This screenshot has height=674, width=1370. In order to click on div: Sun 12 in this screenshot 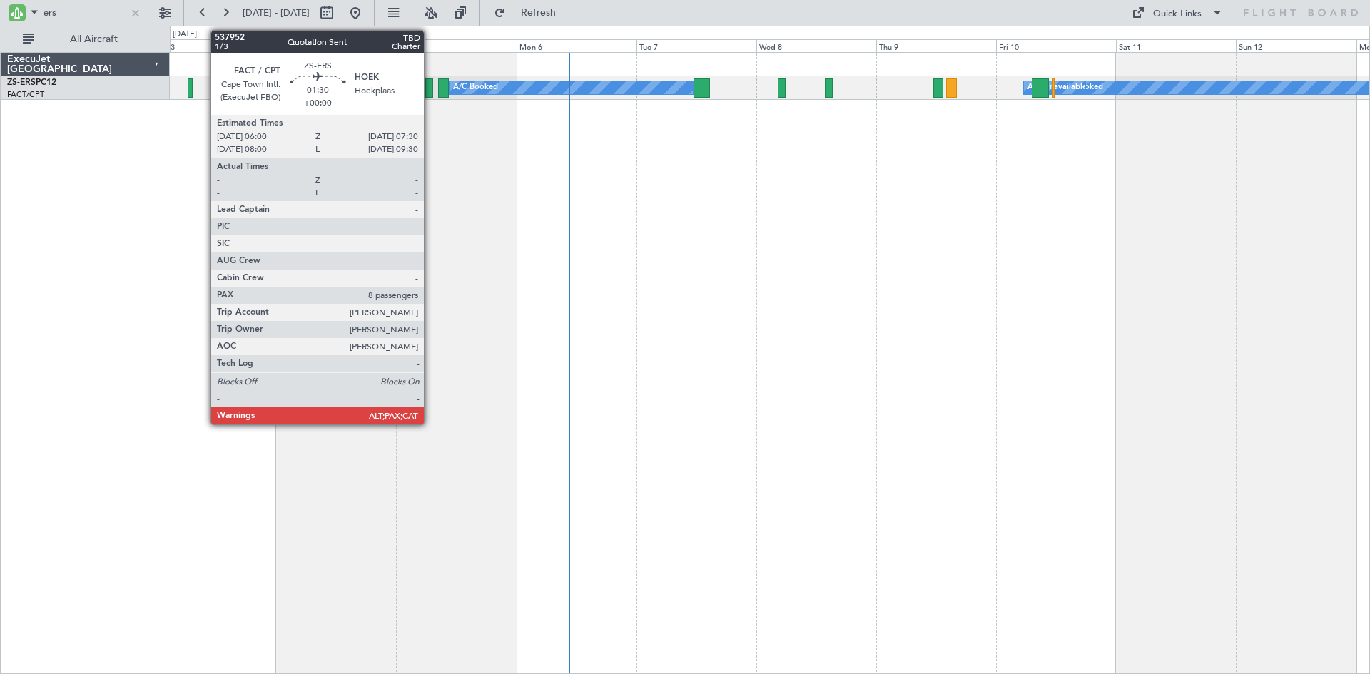, I will do `click(1296, 46)`.